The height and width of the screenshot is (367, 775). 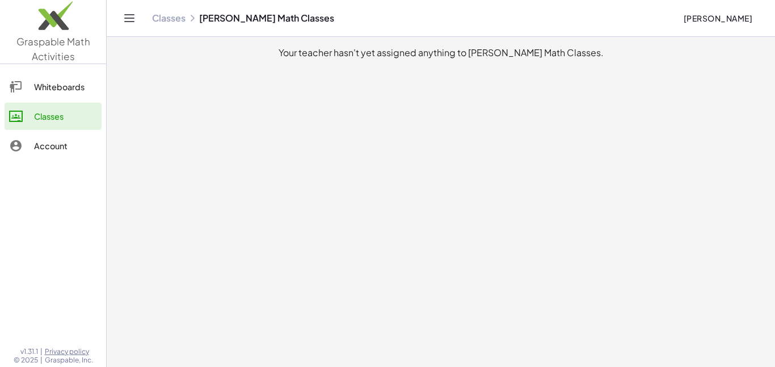 I want to click on span: Graspable Math Activities, so click(x=53, y=49).